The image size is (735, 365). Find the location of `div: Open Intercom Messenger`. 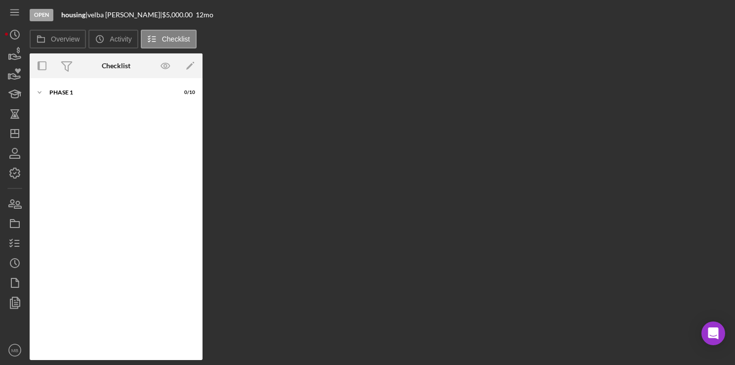

div: Open Intercom Messenger is located at coordinates (713, 333).